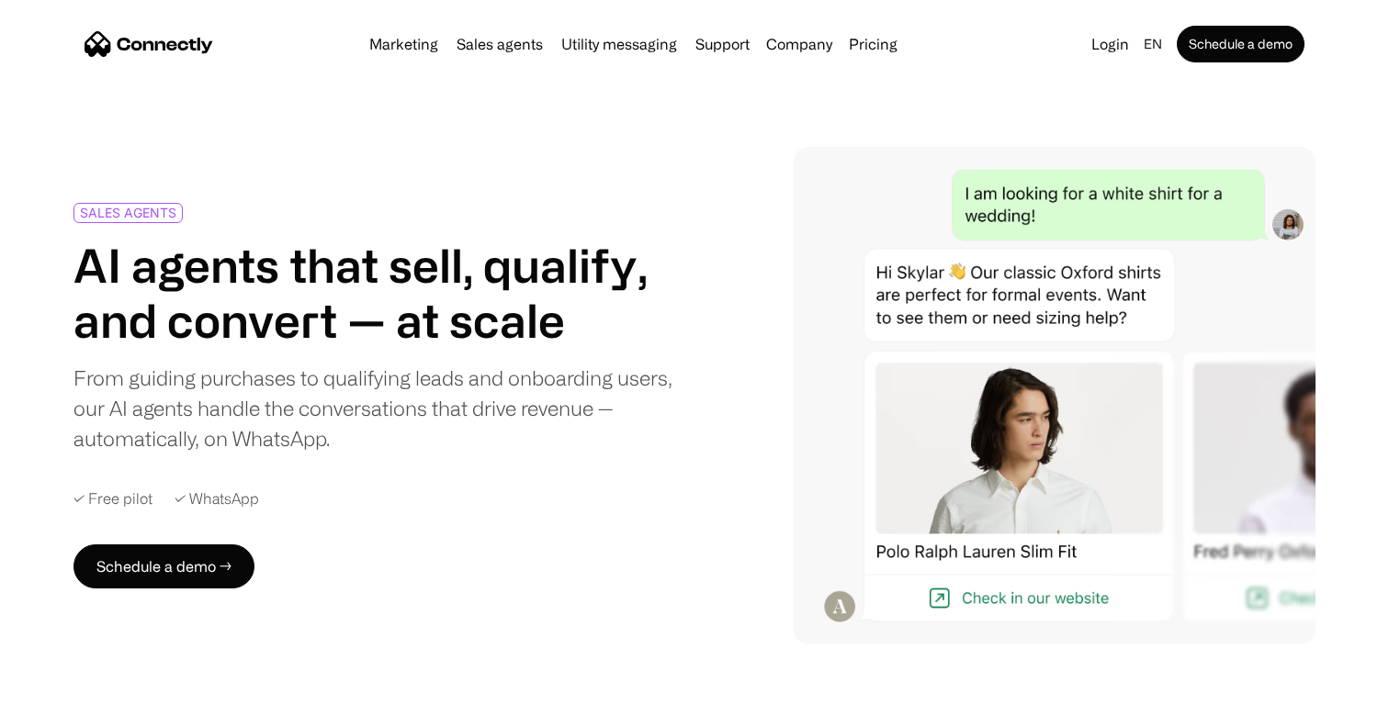 This screenshot has height=716, width=1389. I want to click on div: en, so click(1153, 44).